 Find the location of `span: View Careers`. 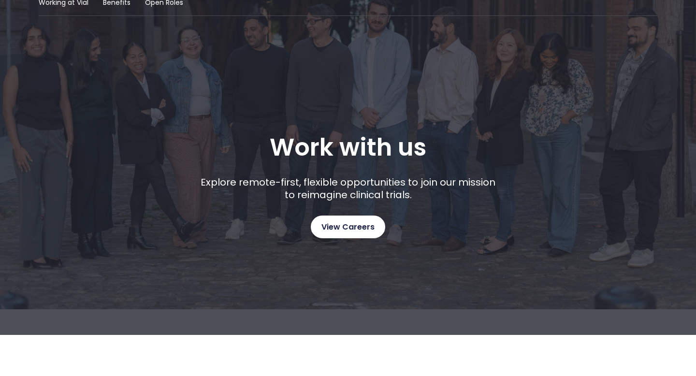

span: View Careers is located at coordinates (348, 227).